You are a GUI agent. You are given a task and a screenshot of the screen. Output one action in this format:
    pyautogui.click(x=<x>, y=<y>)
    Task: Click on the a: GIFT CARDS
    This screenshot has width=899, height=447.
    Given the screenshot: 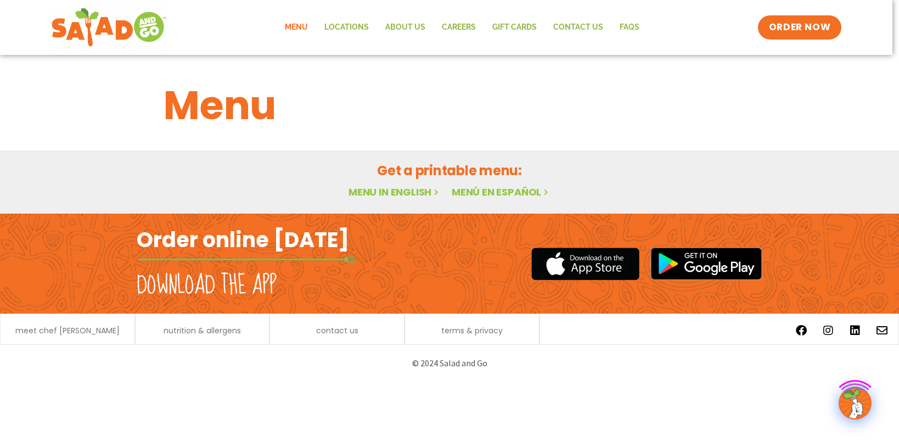 What is the action you would take?
    pyautogui.click(x=514, y=27)
    